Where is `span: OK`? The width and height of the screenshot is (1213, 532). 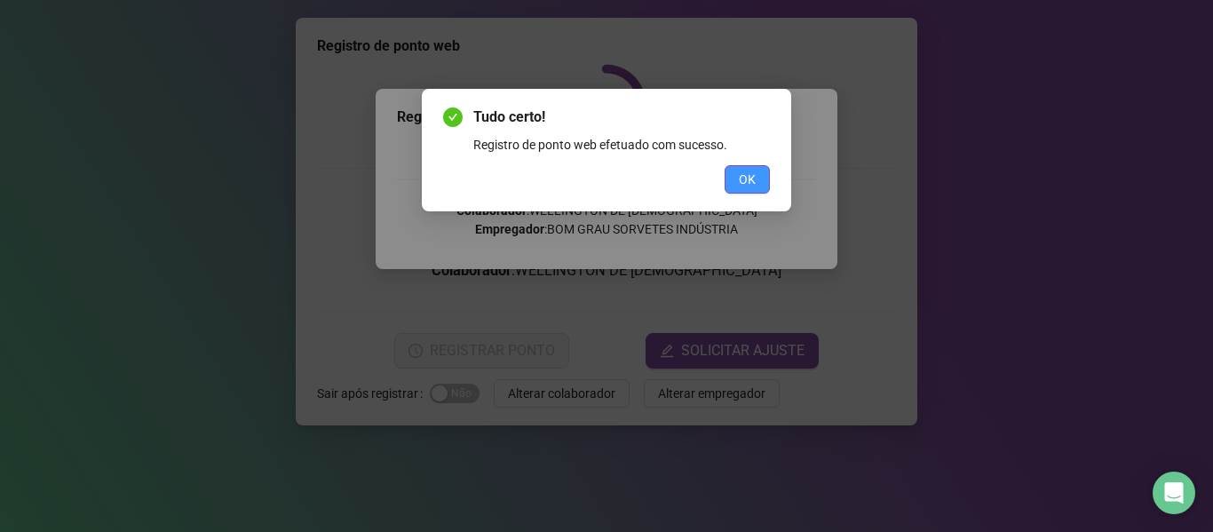 span: OK is located at coordinates (747, 179).